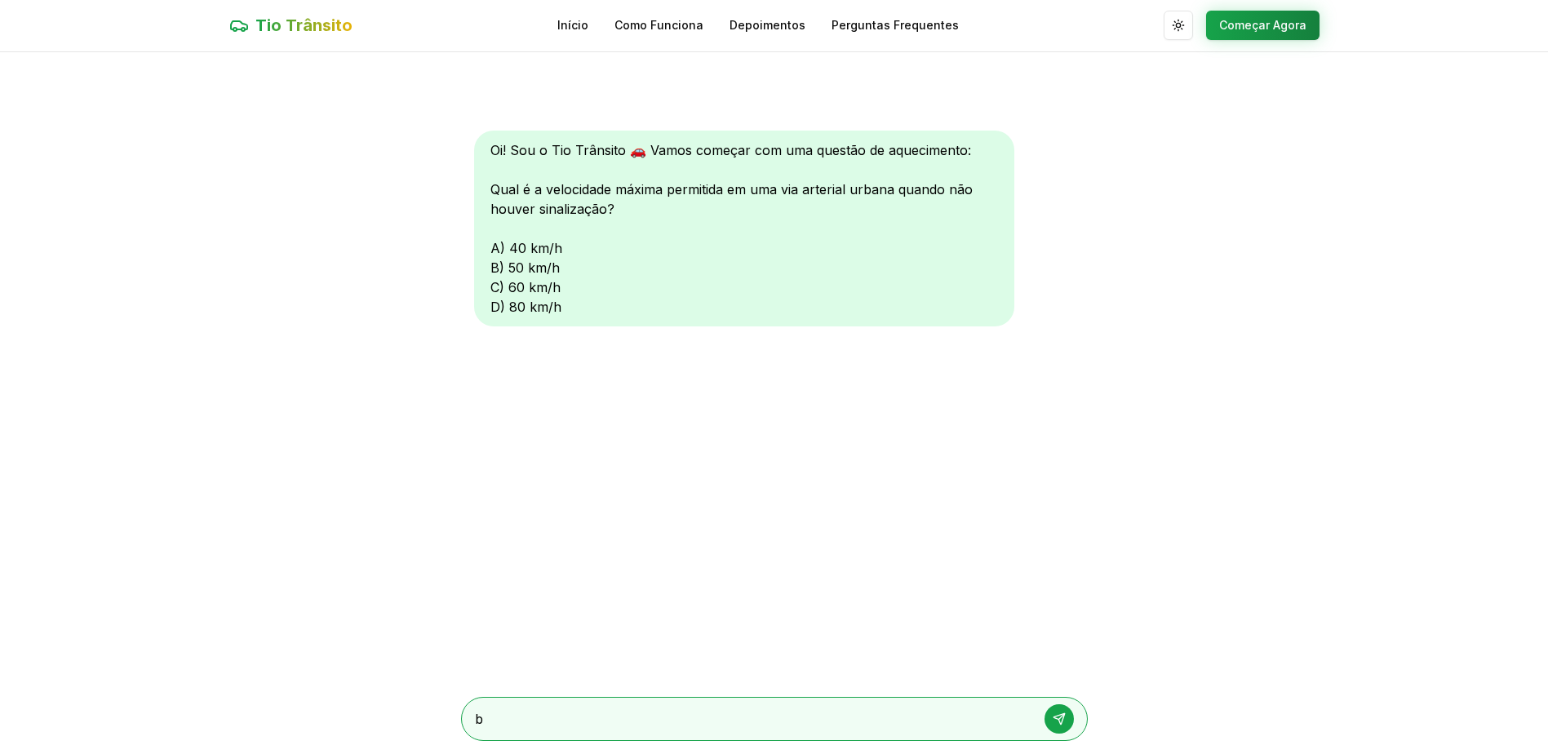 Image resolution: width=1548 pixels, height=754 pixels. I want to click on a: Depoimentos, so click(767, 25).